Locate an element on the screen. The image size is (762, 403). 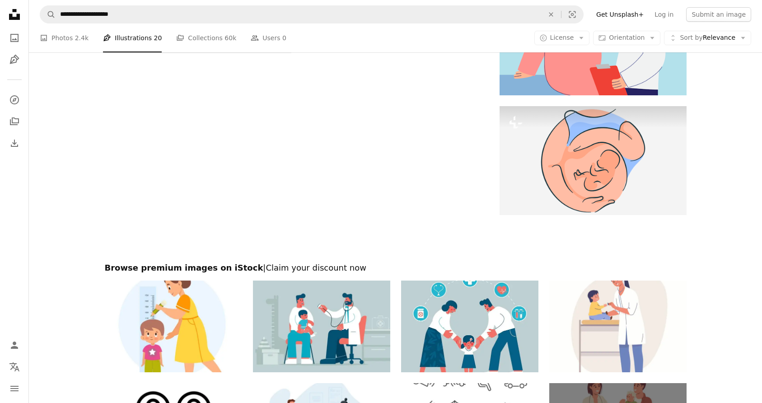
span: 60k is located at coordinates (230, 38).